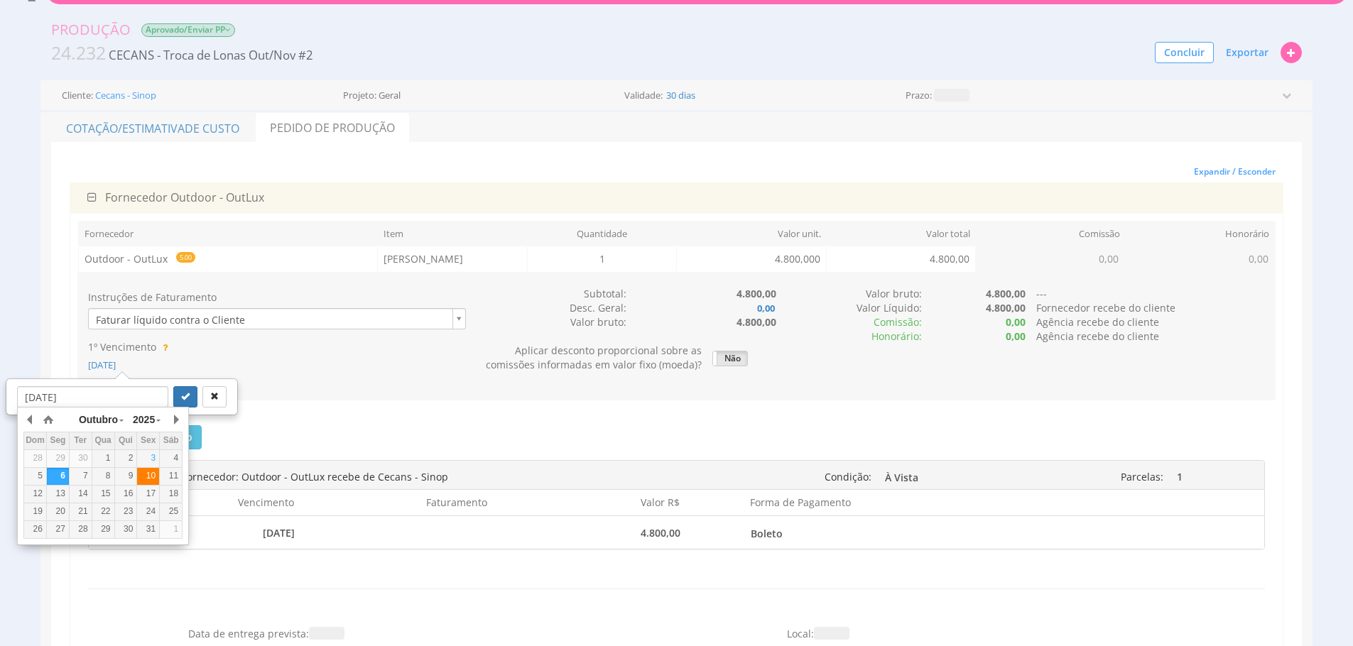 Image resolution: width=1353 pixels, height=646 pixels. What do you see at coordinates (1247, 52) in the screenshot?
I see `span: Exportar` at bounding box center [1247, 52].